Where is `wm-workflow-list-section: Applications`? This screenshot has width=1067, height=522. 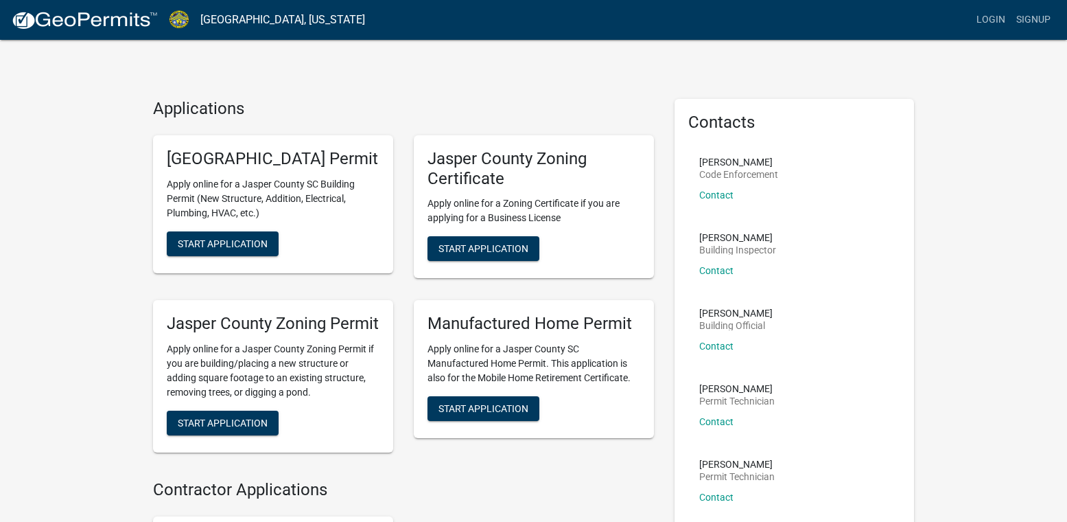
wm-workflow-list-section: Applications is located at coordinates (404, 281).